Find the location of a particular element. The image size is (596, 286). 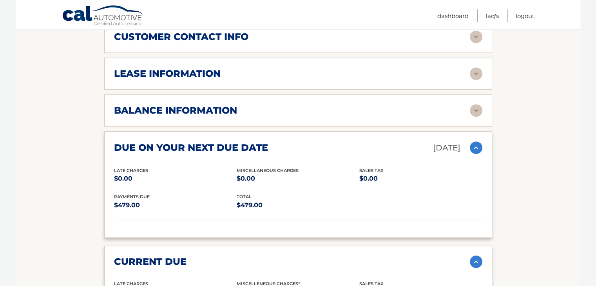

h2: lease information is located at coordinates (167, 74).